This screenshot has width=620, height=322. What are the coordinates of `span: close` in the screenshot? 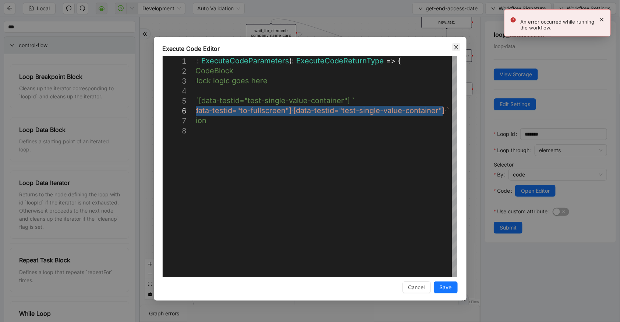 It's located at (456, 47).